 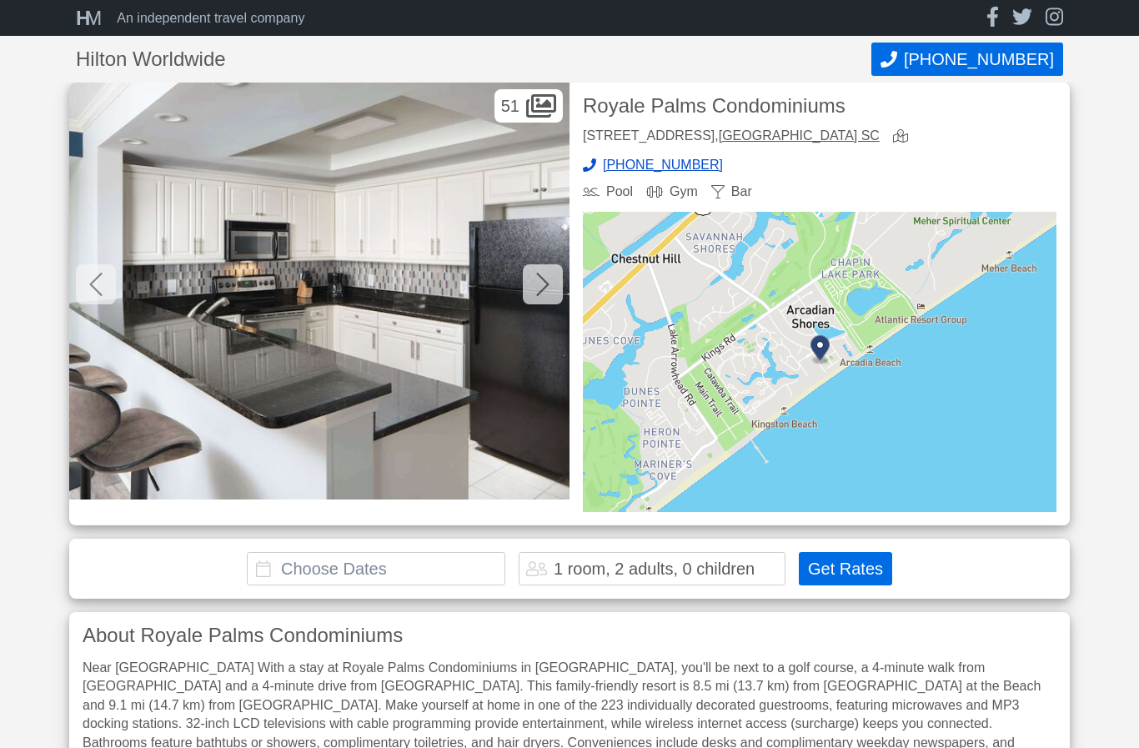 What do you see at coordinates (846, 569) in the screenshot?
I see `button: Get Rates` at bounding box center [846, 569].